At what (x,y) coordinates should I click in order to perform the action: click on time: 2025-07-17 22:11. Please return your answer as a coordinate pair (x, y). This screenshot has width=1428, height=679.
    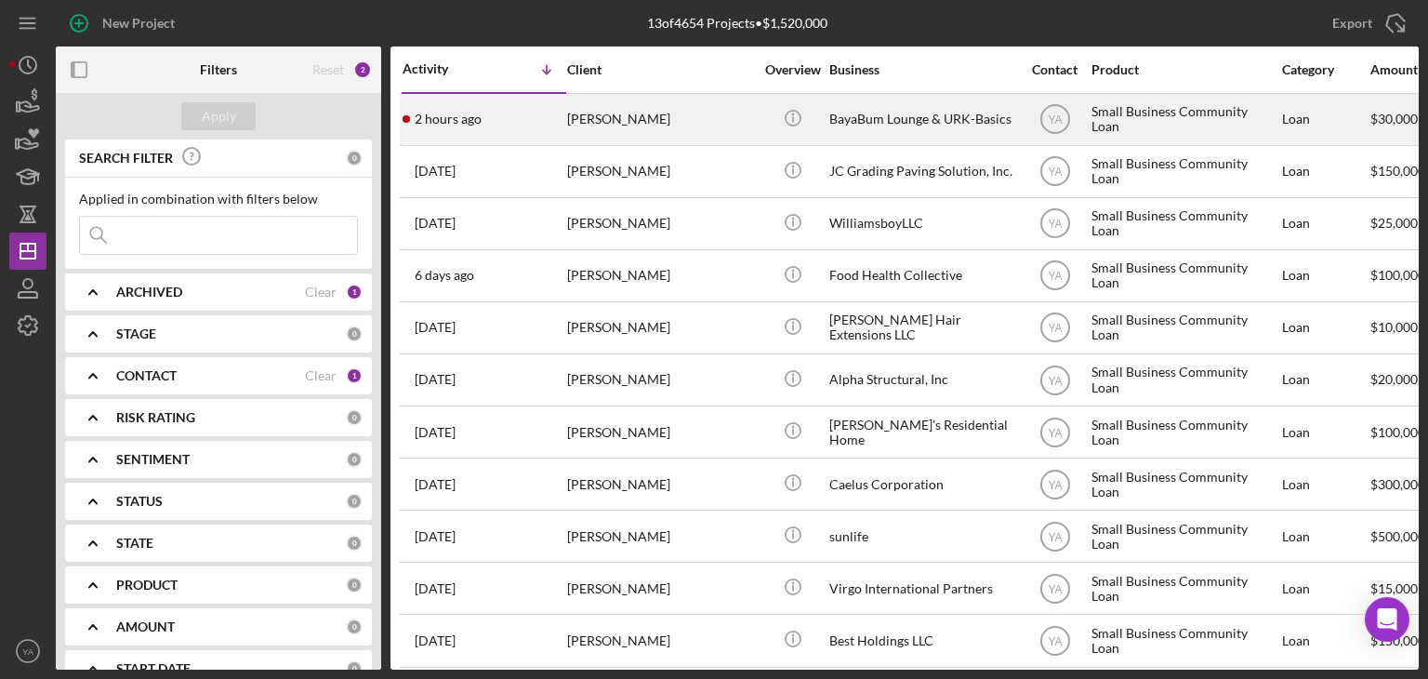
    Looking at the image, I should click on (435, 640).